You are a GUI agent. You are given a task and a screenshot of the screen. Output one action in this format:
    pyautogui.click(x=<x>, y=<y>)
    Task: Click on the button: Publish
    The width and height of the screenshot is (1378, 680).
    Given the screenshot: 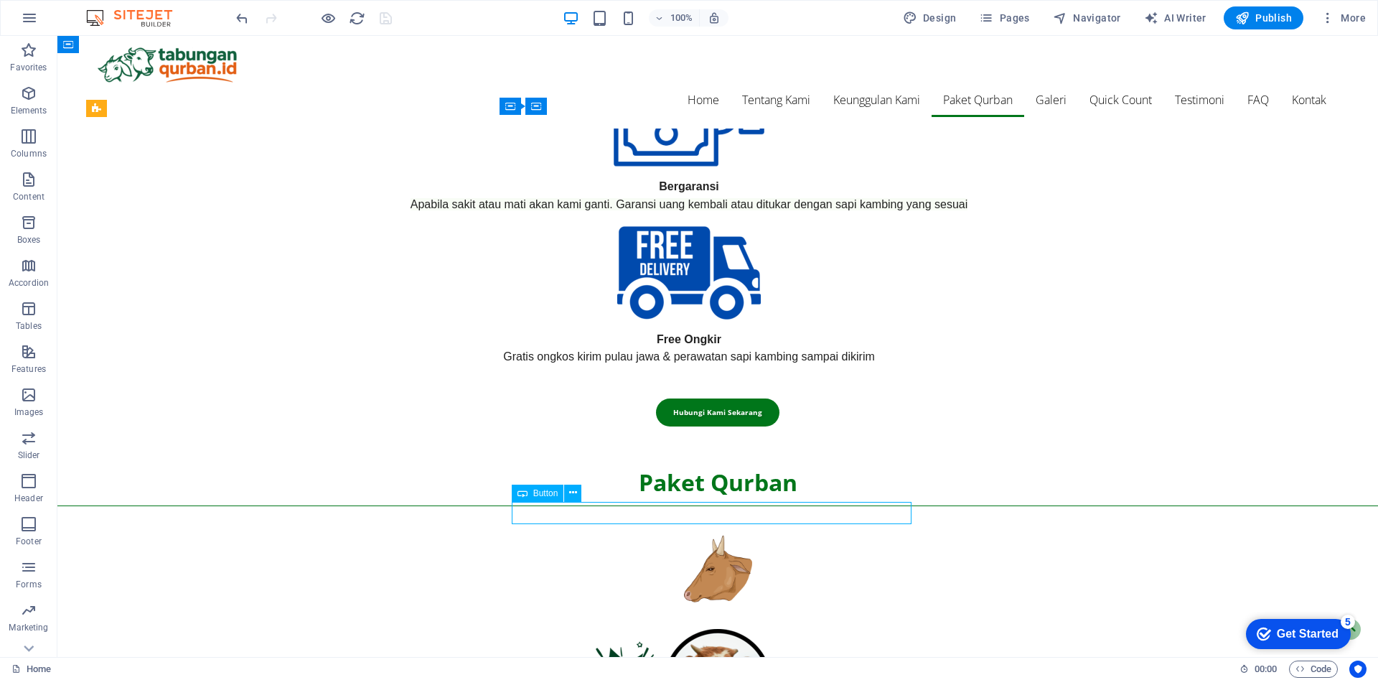 What is the action you would take?
    pyautogui.click(x=1263, y=18)
    